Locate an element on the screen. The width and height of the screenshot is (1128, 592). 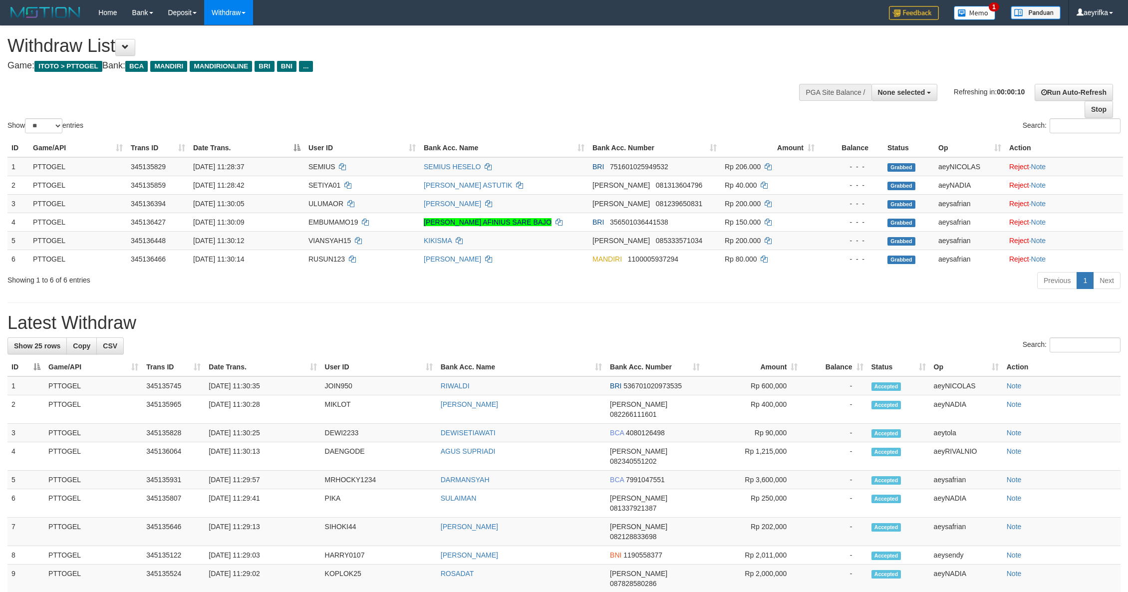
td: Rp 600,000 is located at coordinates (753, 386).